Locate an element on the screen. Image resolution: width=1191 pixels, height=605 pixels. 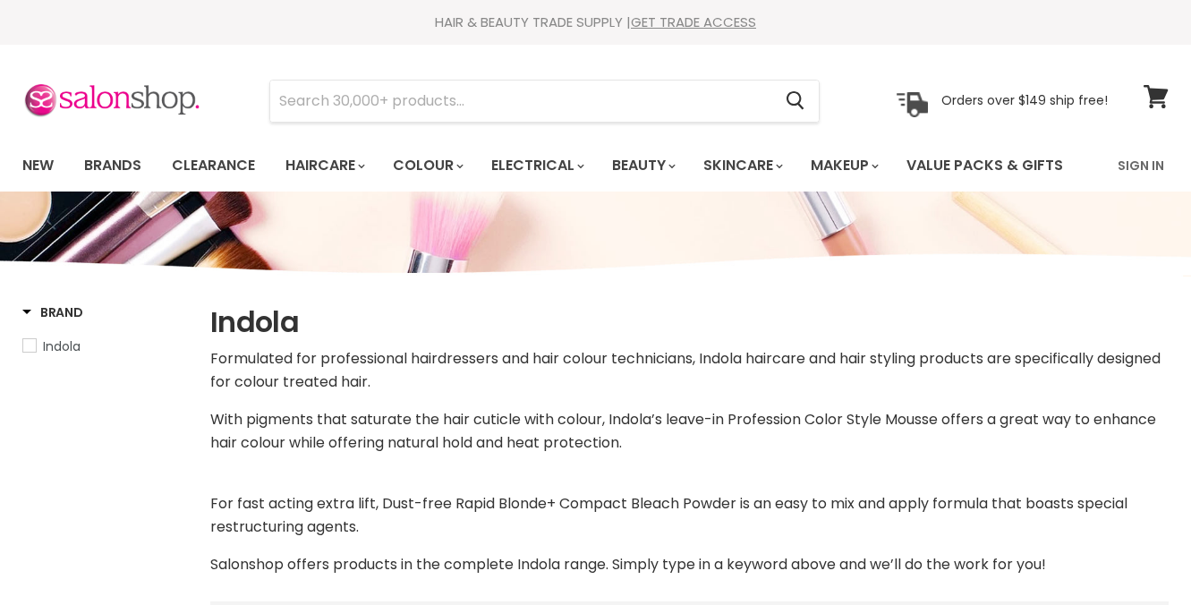
span: Brand is located at coordinates (53, 312).